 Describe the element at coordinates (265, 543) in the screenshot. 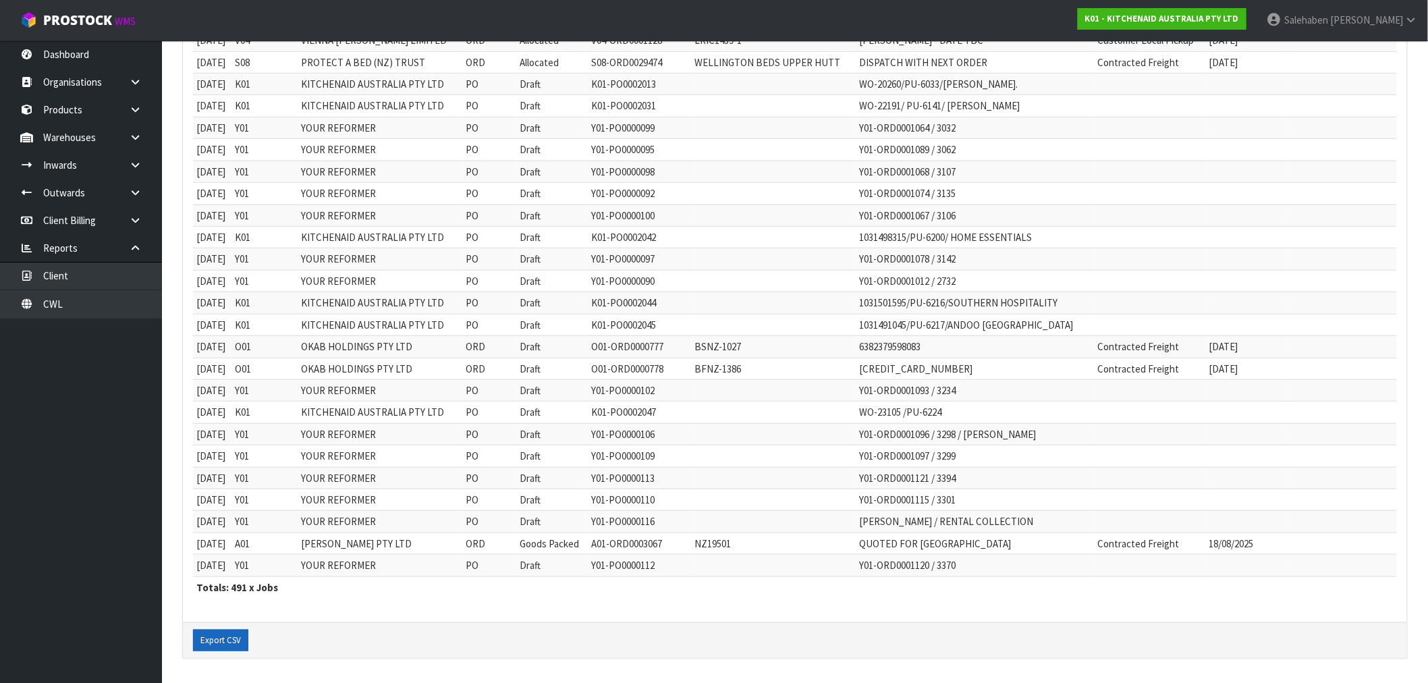

I see `td: A01` at that location.